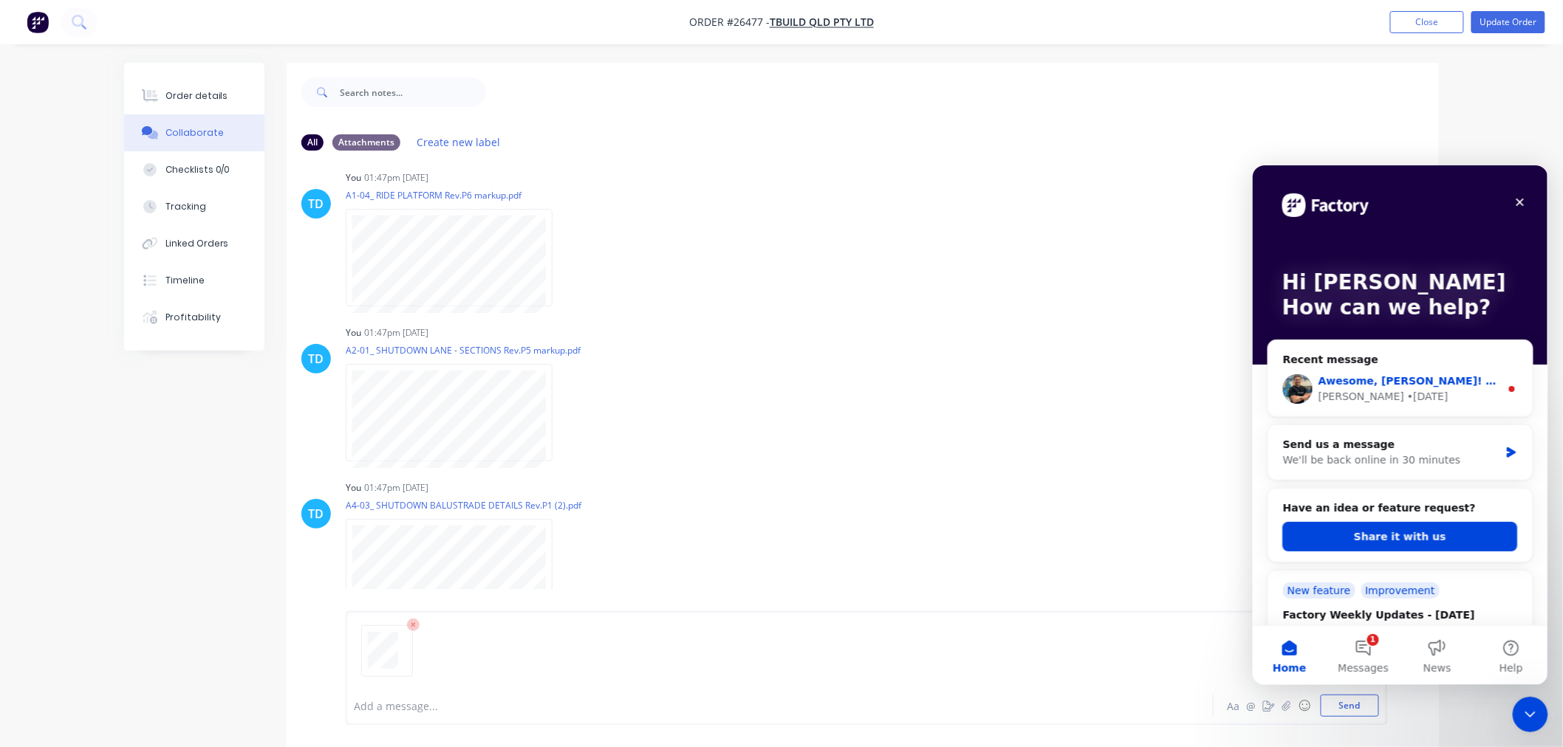  Describe the element at coordinates (413, 92) in the screenshot. I see `input: Search notes...` at that location.